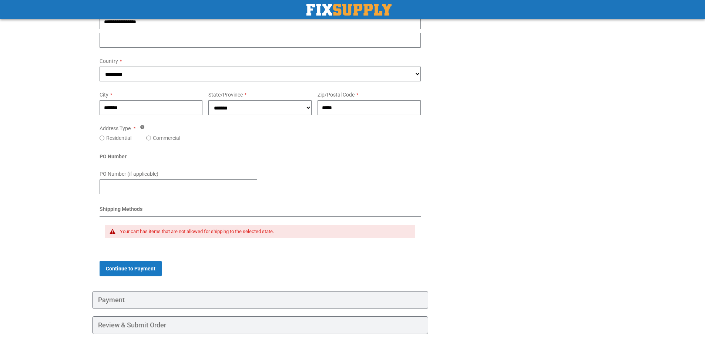  I want to click on div: Review & Submit Order, so click(260, 325).